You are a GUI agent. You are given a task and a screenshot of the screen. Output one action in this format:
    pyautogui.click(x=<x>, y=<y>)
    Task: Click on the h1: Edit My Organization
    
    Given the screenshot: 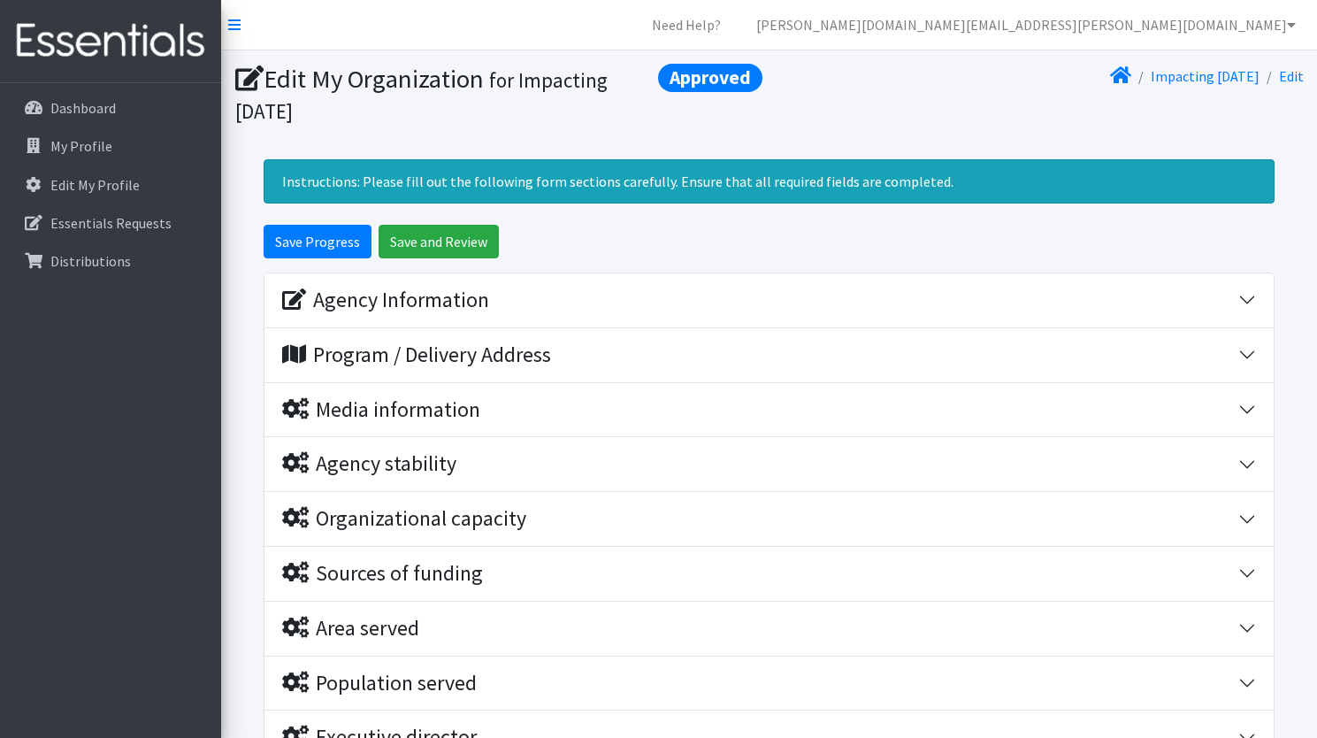 What is the action you would take?
    pyautogui.click(x=499, y=94)
    